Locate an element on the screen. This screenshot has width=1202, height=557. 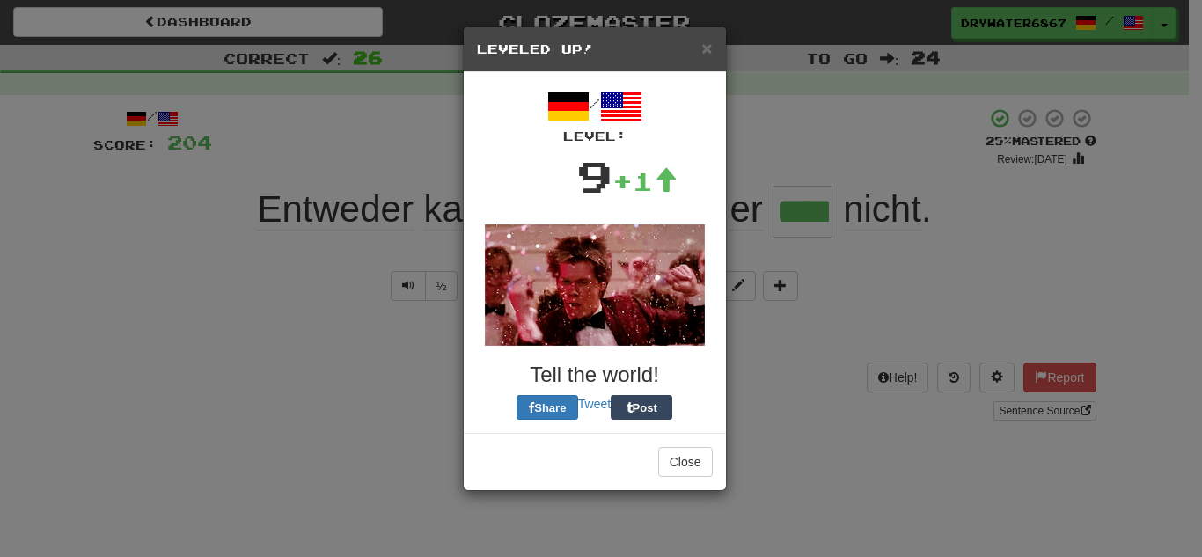
h3: Tell the world! is located at coordinates (595, 375).